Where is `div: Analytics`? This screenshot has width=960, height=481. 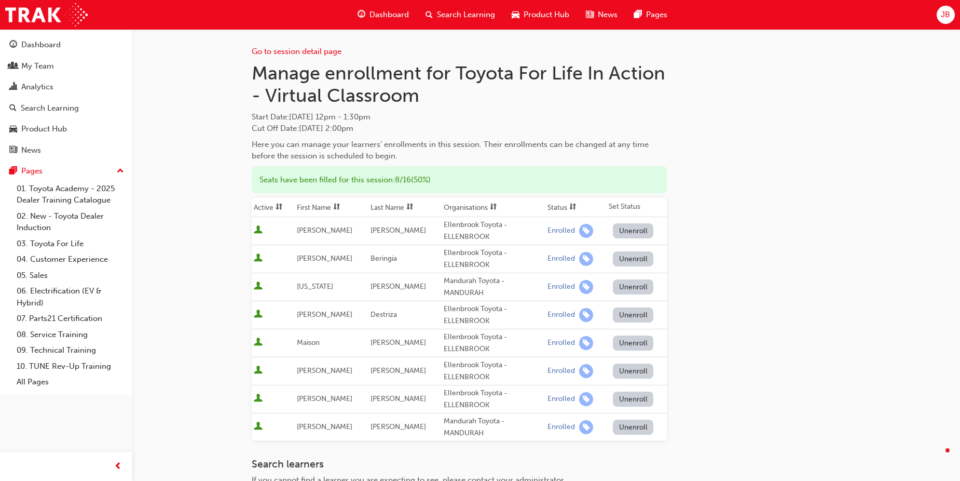 div: Analytics is located at coordinates (37, 87).